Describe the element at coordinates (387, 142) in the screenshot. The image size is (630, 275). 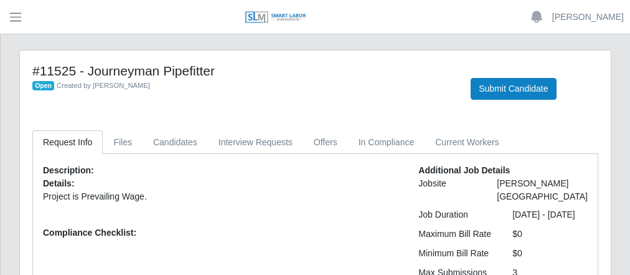
I see `a: In Compliance` at that location.